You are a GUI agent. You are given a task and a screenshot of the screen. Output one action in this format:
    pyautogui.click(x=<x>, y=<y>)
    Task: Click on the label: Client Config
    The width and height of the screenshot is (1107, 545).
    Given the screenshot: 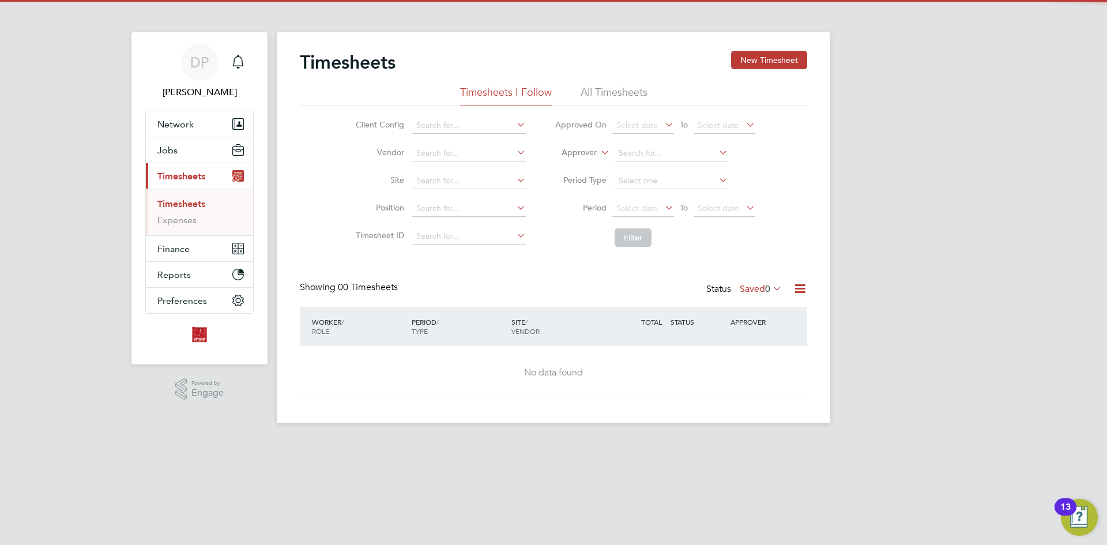 What is the action you would take?
    pyautogui.click(x=378, y=125)
    